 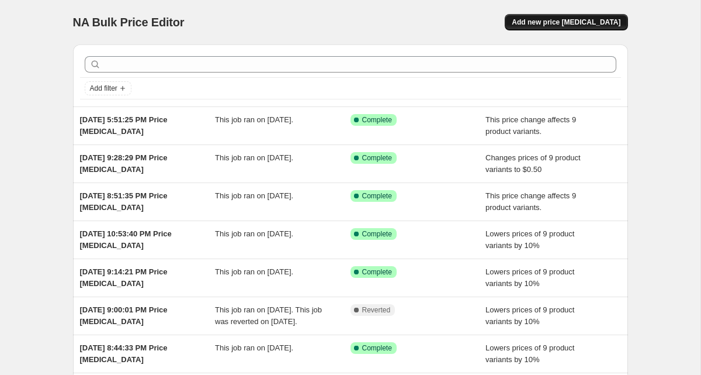 What do you see at coordinates (108, 88) in the screenshot?
I see `button: Add filter` at bounding box center [108, 88].